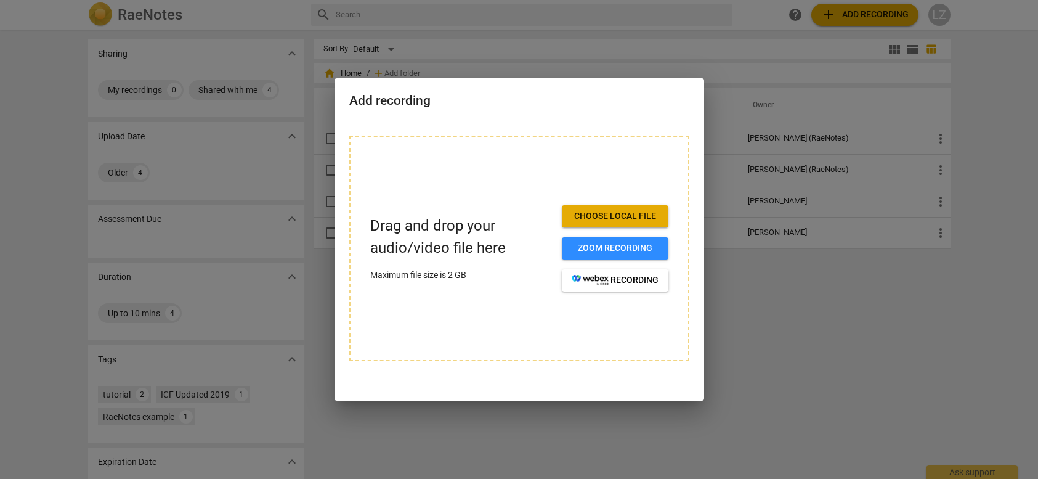  I want to click on h2: Add recording, so click(519, 100).